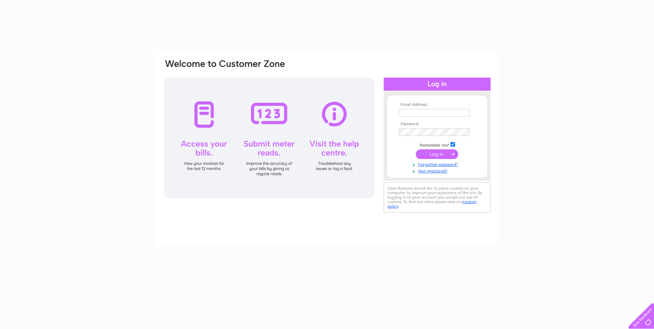 Image resolution: width=654 pixels, height=329 pixels. Describe the element at coordinates (438, 170) in the screenshot. I see `a: Not registered?` at that location.